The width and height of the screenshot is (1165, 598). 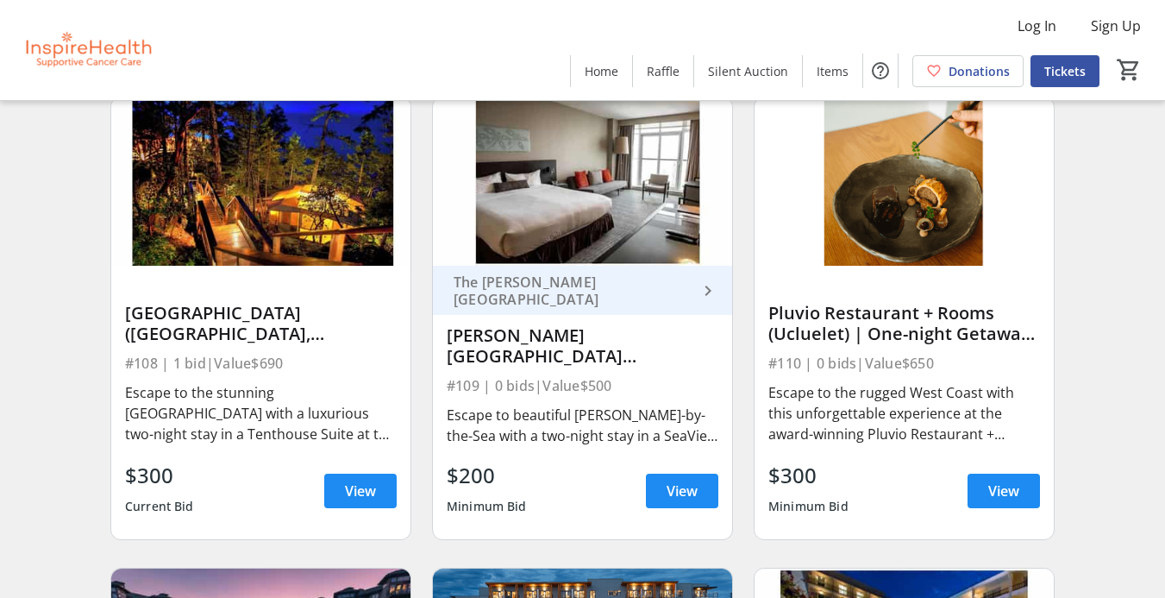 I want to click on div: #108 | 1 bid | Value $690, so click(x=261, y=363).